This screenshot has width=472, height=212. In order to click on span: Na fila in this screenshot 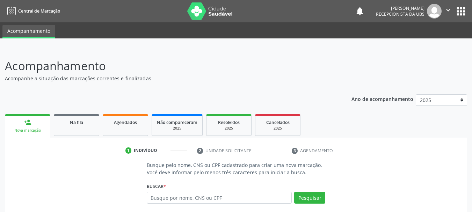, I will do `click(77, 122)`.